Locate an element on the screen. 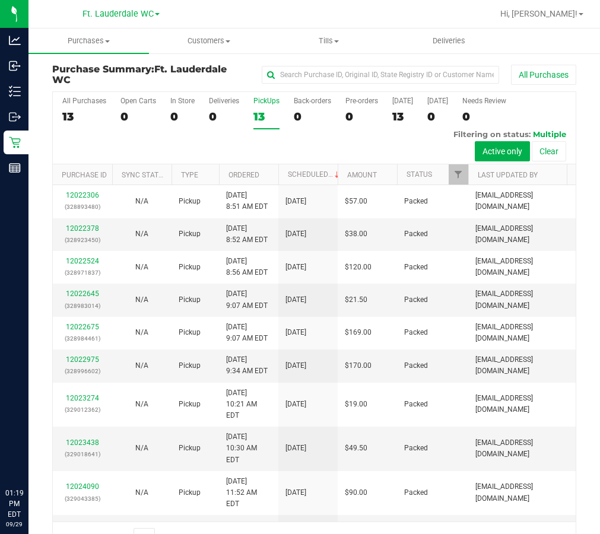 The height and width of the screenshot is (534, 600). span: $169.00 is located at coordinates (358, 333).